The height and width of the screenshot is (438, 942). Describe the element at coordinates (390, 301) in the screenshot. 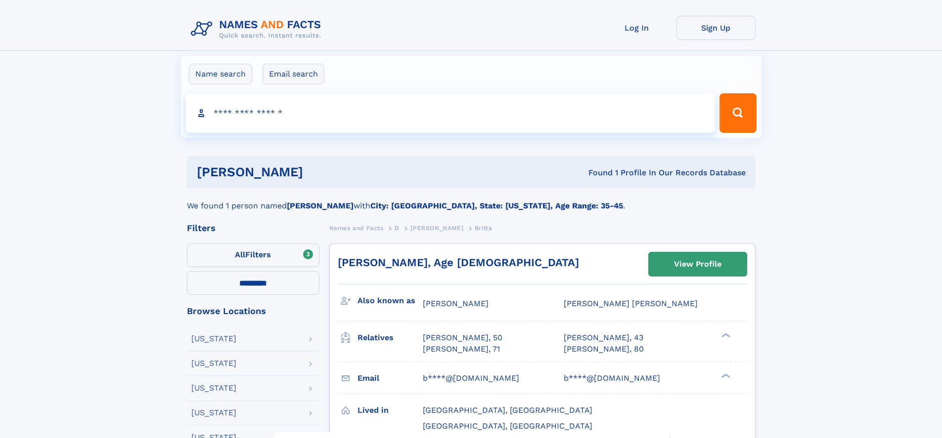

I see `h3: Also known as` at that location.